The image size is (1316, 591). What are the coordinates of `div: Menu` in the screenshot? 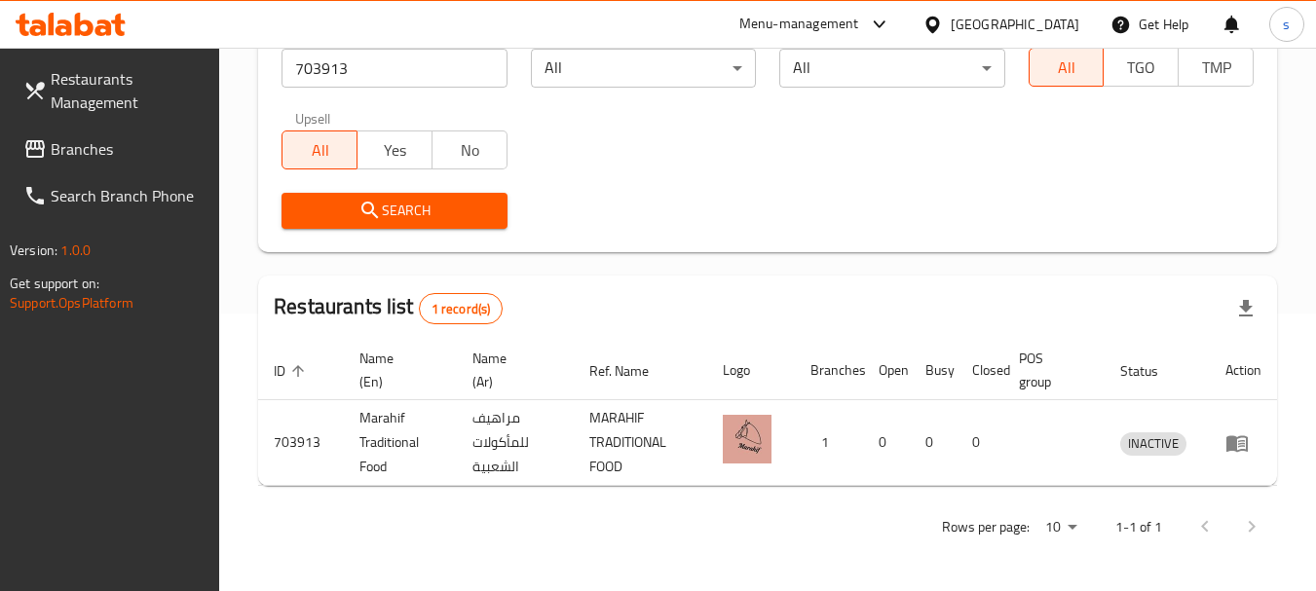 It's located at (1243, 443).